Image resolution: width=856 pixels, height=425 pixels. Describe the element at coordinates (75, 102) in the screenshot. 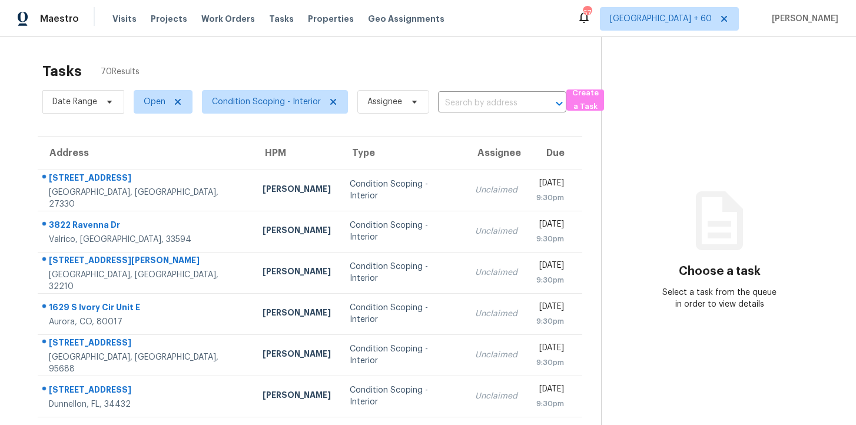

I see `span: Date Range` at that location.